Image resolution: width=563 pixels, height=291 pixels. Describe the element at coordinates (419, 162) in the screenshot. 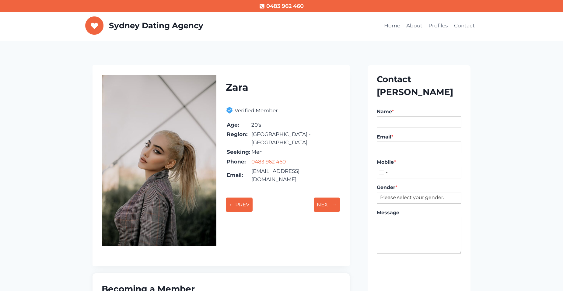

I see `label: Mobile` at that location.